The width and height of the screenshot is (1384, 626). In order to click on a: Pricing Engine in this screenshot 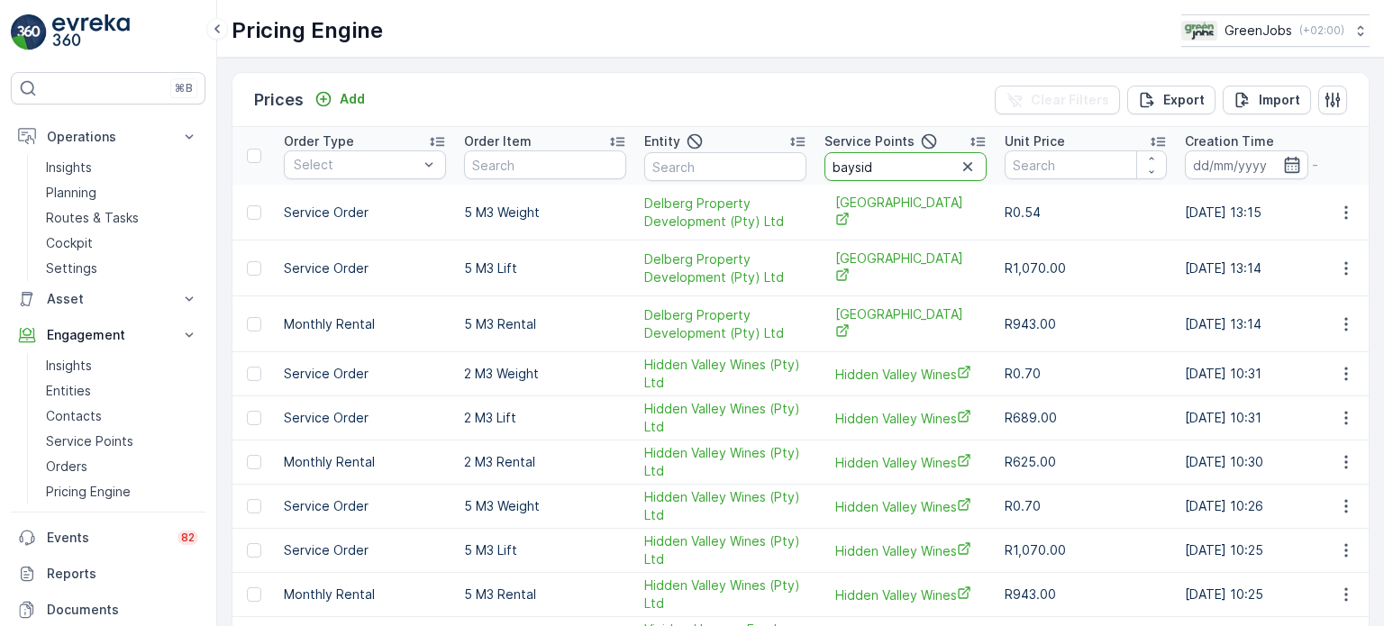, I will do `click(122, 492)`.